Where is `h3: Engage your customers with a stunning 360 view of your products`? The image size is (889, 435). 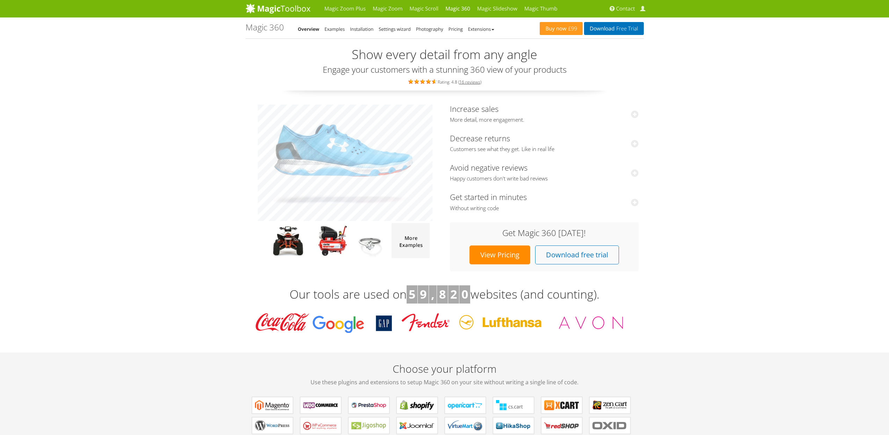
h3: Engage your customers with a stunning 360 view of your products is located at coordinates (445, 70).